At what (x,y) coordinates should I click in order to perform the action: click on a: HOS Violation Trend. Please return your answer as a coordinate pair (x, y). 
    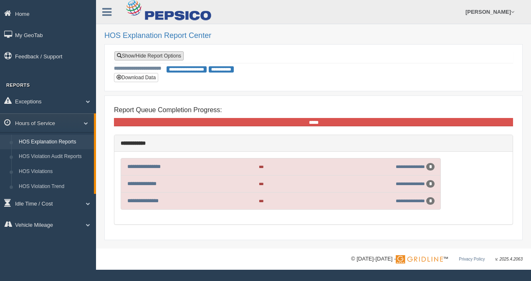
    Looking at the image, I should click on (54, 187).